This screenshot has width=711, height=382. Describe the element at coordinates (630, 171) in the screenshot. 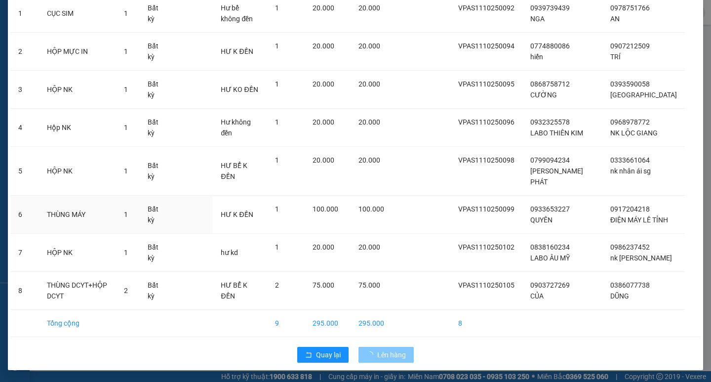

I see `span: nk nhân ái sg` at that location.